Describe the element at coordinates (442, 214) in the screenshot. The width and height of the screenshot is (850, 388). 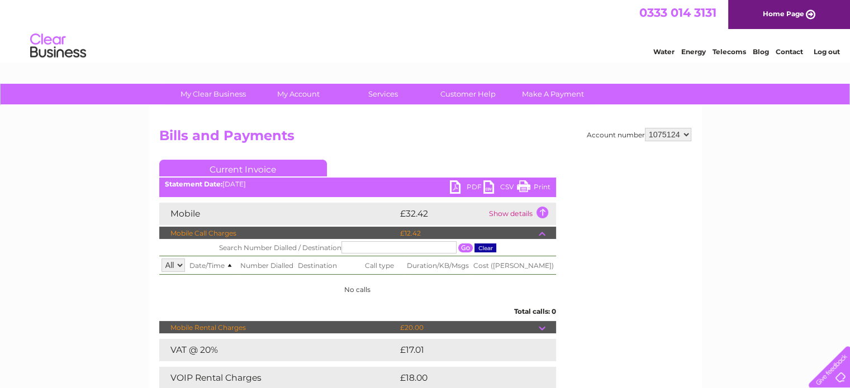
I see `td: £32.42` at that location.